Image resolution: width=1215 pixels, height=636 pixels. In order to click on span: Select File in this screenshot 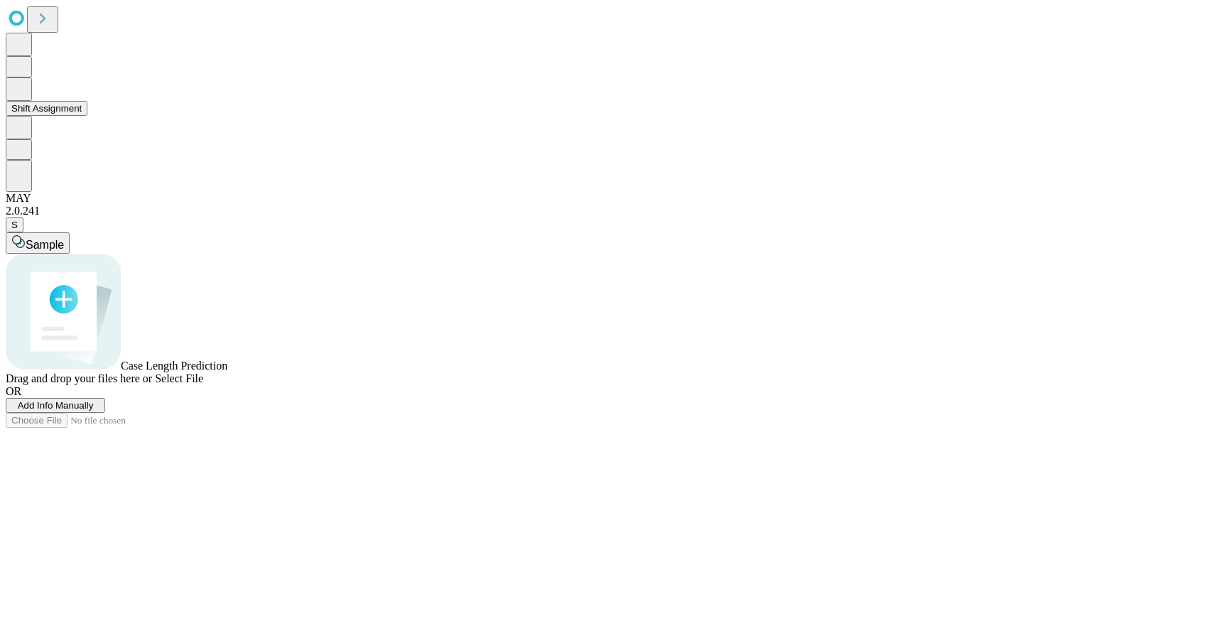, I will do `click(179, 378)`.